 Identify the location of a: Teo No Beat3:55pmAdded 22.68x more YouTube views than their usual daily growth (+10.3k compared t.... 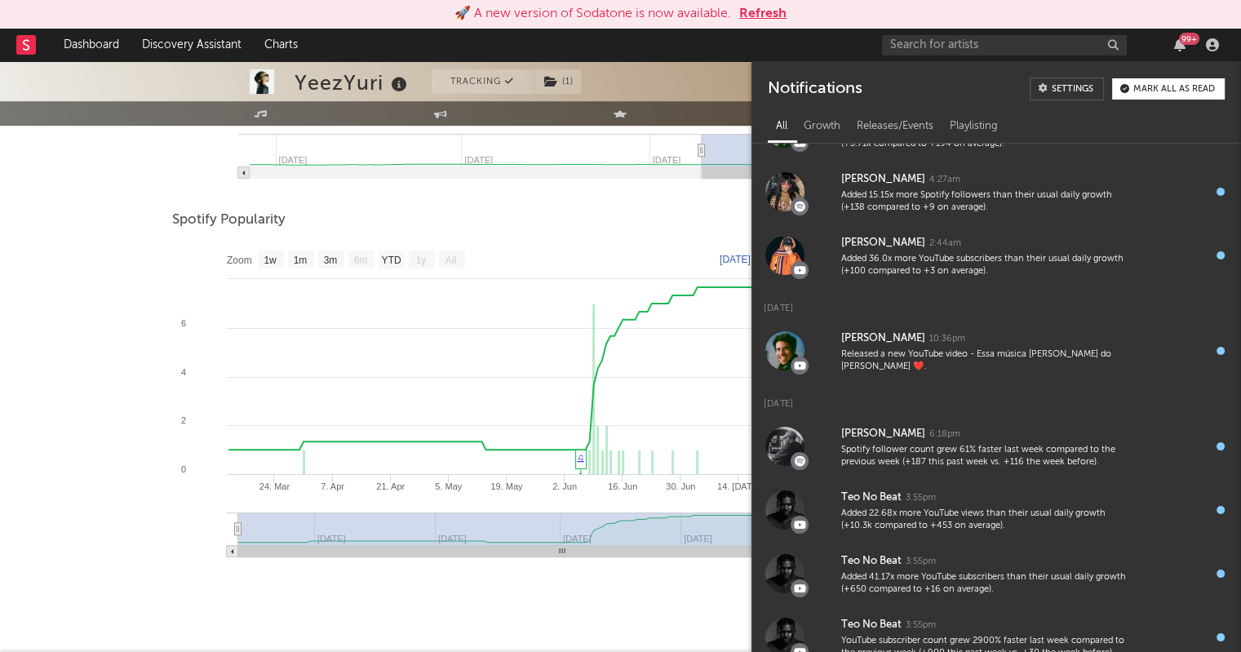
(996, 510).